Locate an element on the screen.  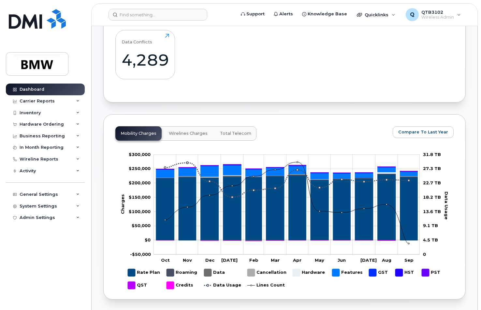
tspan: 22.7 TB is located at coordinates (432, 182).